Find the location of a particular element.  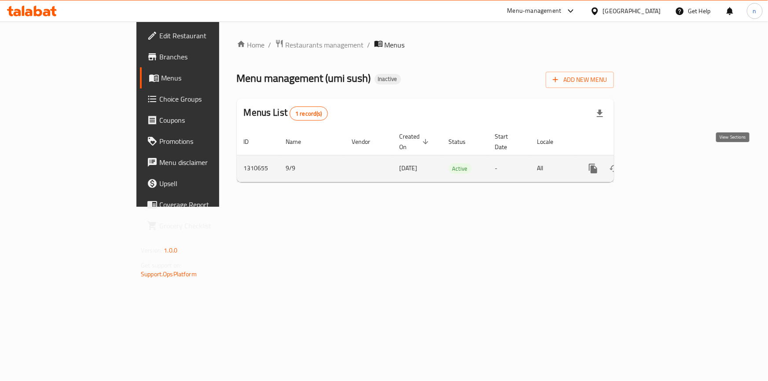

a: Grocery Checklist is located at coordinates (202, 226).